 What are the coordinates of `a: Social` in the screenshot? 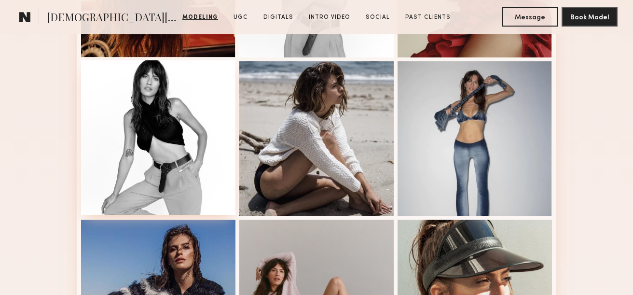 It's located at (378, 17).